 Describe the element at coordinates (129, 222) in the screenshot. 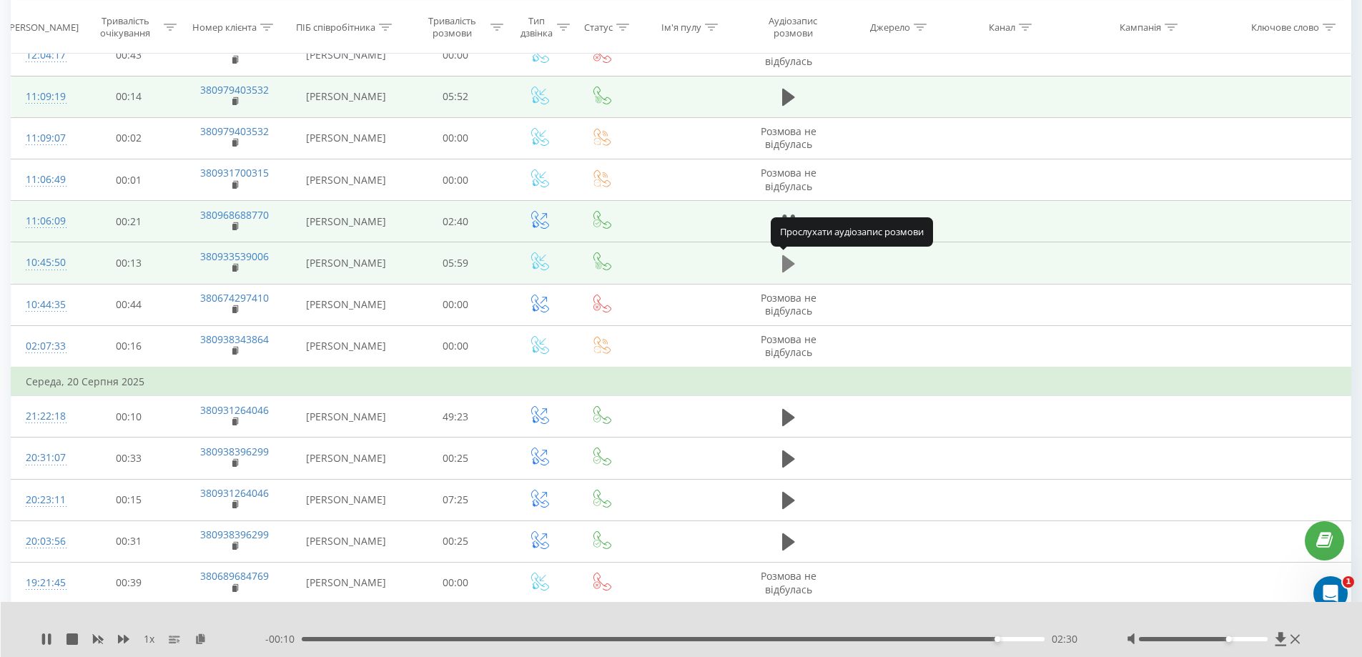

I see `td: 00:21` at that location.